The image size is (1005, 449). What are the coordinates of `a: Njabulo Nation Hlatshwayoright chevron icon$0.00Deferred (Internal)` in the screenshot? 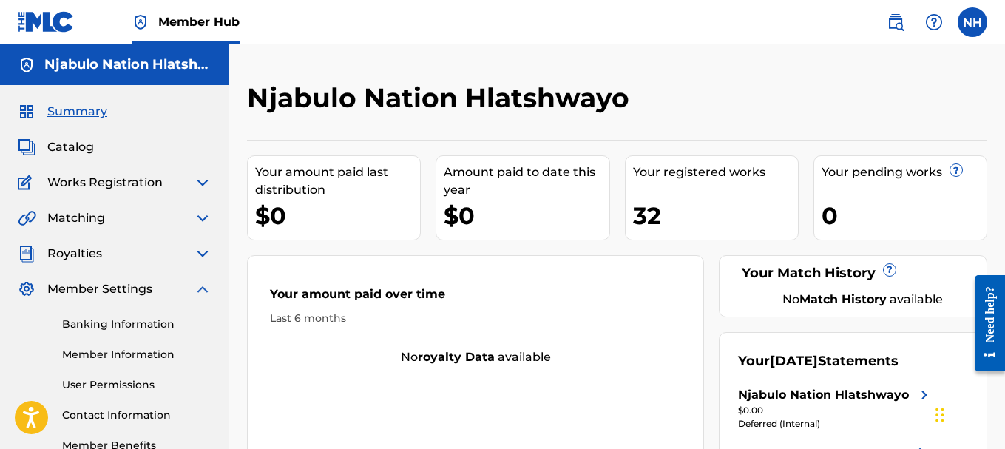 It's located at (836, 408).